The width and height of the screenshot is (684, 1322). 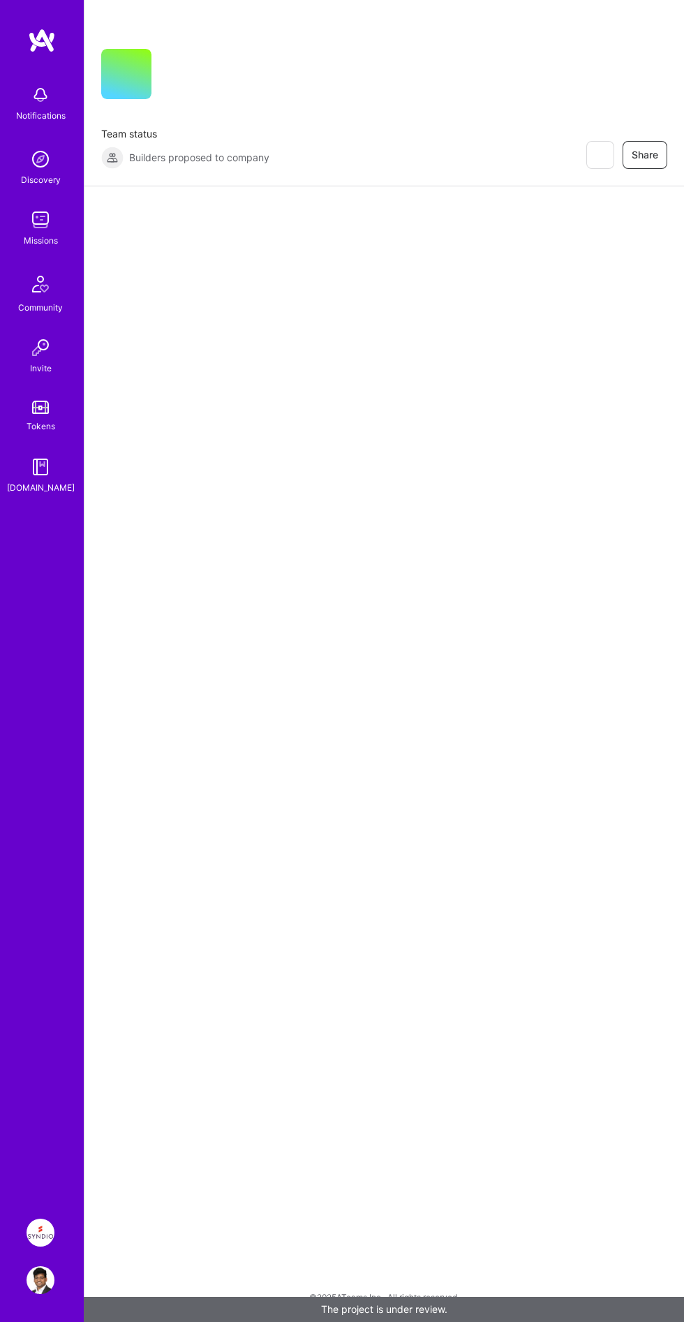 What do you see at coordinates (40, 95) in the screenshot?
I see `img: bell` at bounding box center [40, 95].